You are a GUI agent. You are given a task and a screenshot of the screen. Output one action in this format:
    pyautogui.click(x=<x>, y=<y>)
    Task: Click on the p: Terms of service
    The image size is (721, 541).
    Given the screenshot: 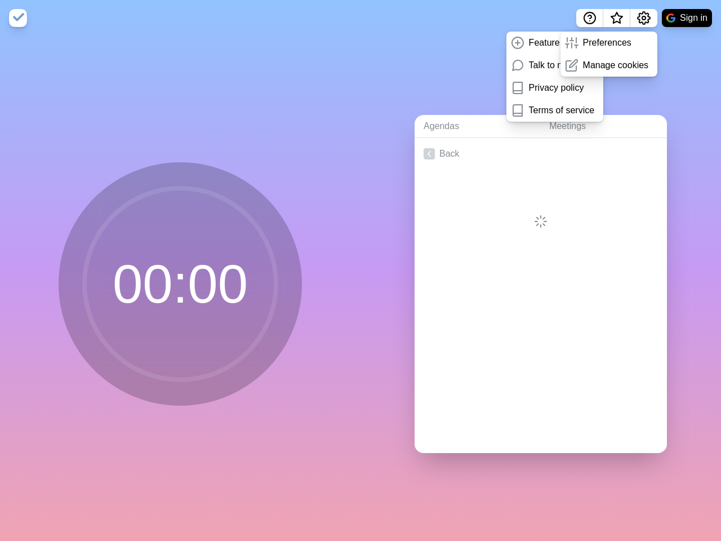 What is the action you would take?
    pyautogui.click(x=561, y=110)
    